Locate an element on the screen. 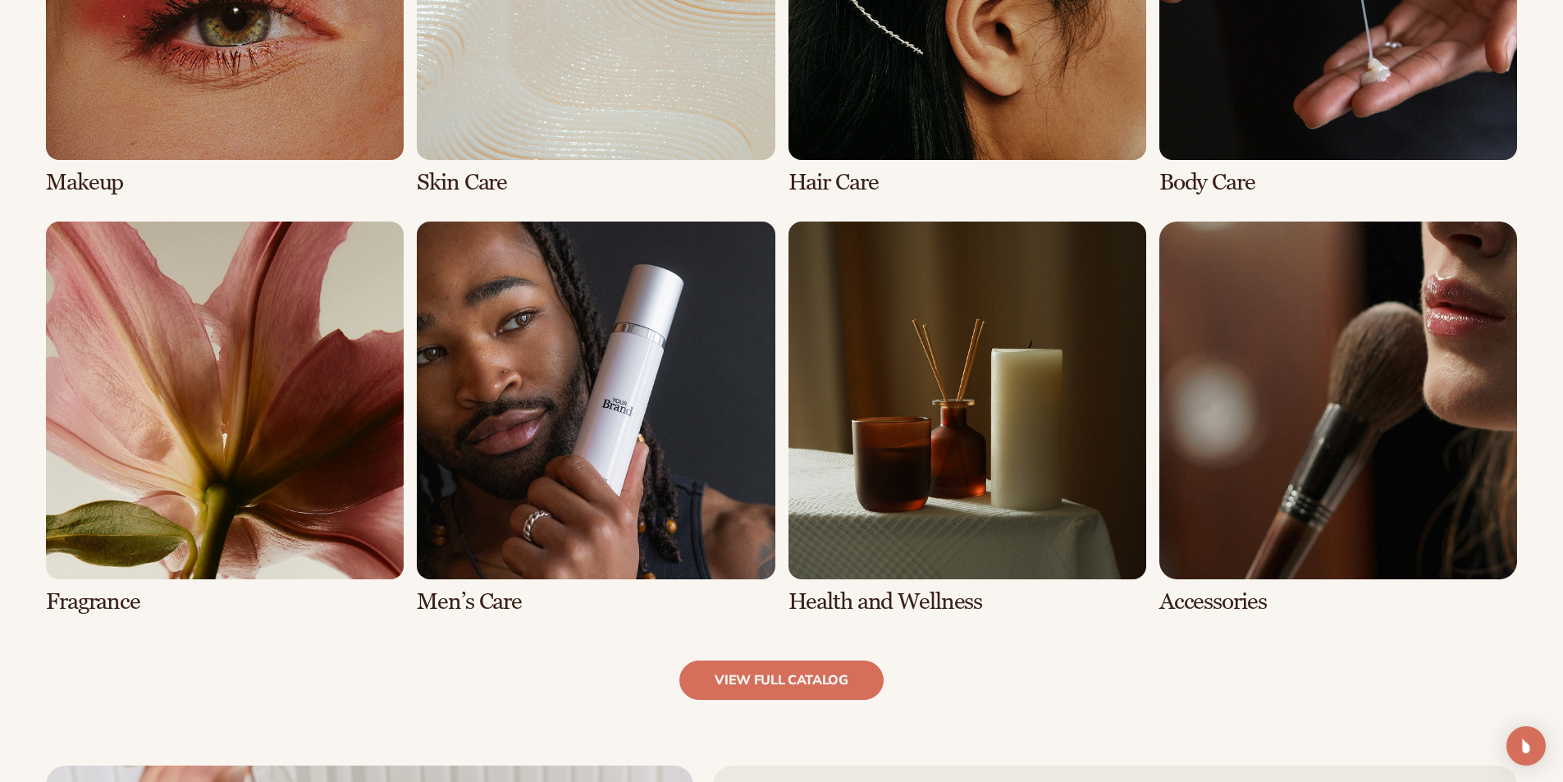 Image resolution: width=1563 pixels, height=782 pixels. div: 5 / 8 is located at coordinates (225, 417).